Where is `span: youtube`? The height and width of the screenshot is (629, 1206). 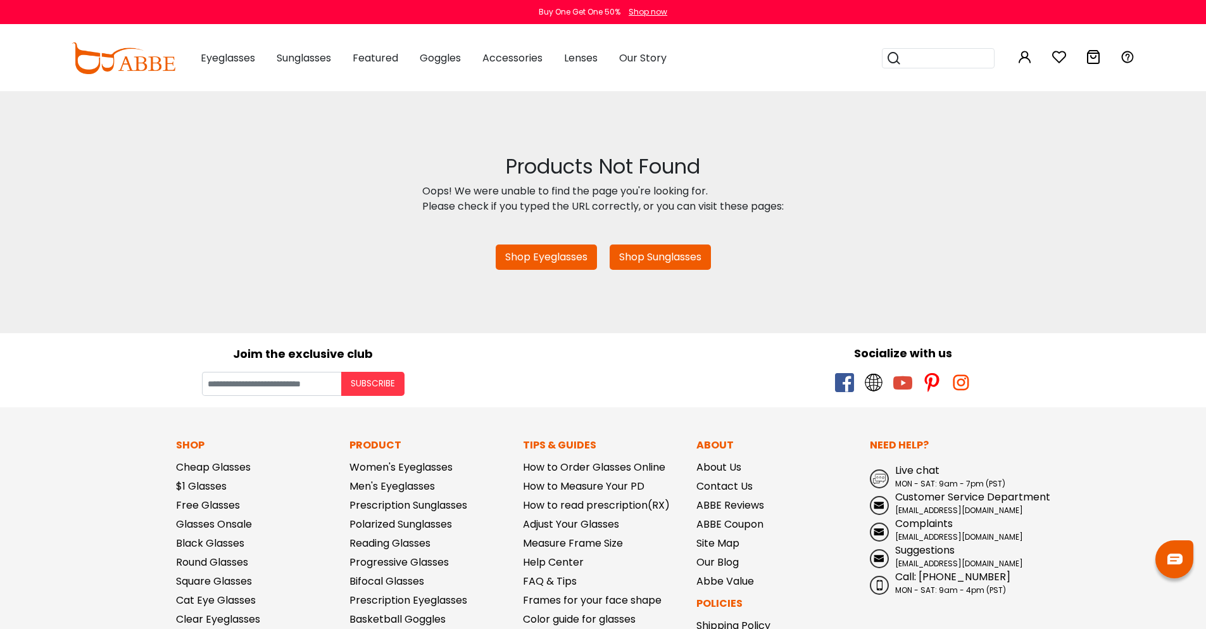
span: youtube is located at coordinates (903, 382).